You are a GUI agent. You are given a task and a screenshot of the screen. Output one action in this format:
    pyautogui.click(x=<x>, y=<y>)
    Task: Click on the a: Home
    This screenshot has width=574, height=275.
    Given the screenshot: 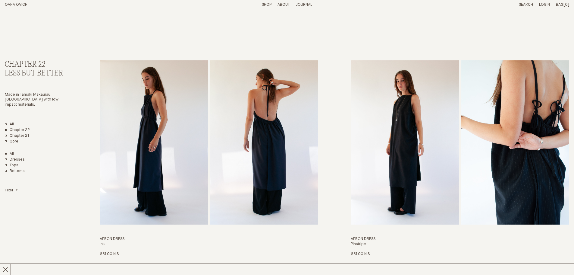 What is the action you would take?
    pyautogui.click(x=16, y=5)
    